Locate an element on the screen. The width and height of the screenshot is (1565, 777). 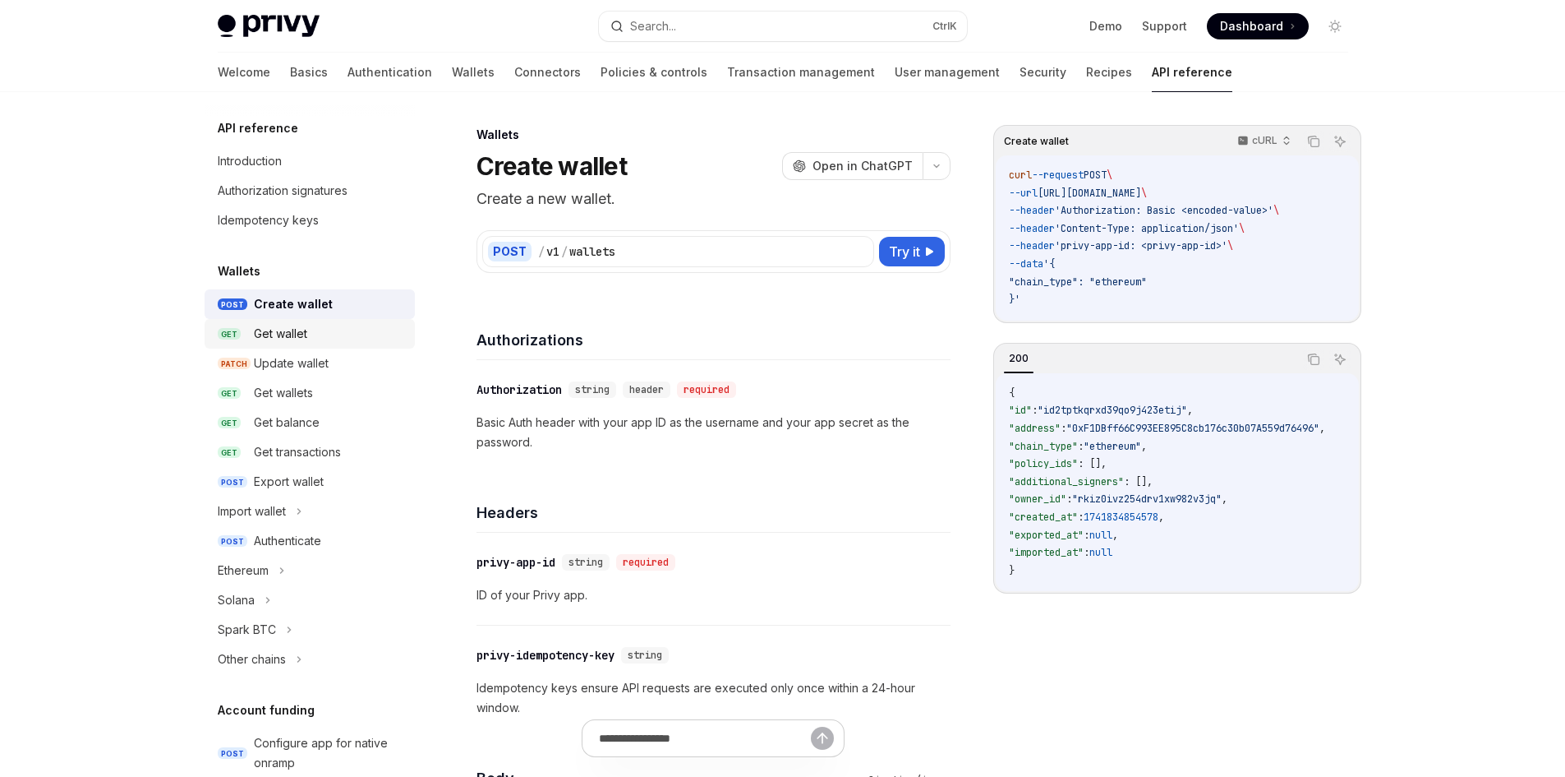
span: PATCH is located at coordinates (234, 363).